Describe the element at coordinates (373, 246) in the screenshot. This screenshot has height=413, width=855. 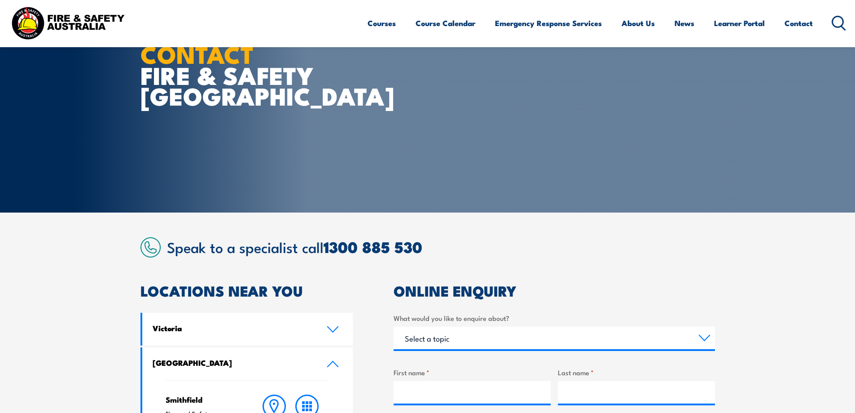
I see `a: 1300 885 530` at that location.